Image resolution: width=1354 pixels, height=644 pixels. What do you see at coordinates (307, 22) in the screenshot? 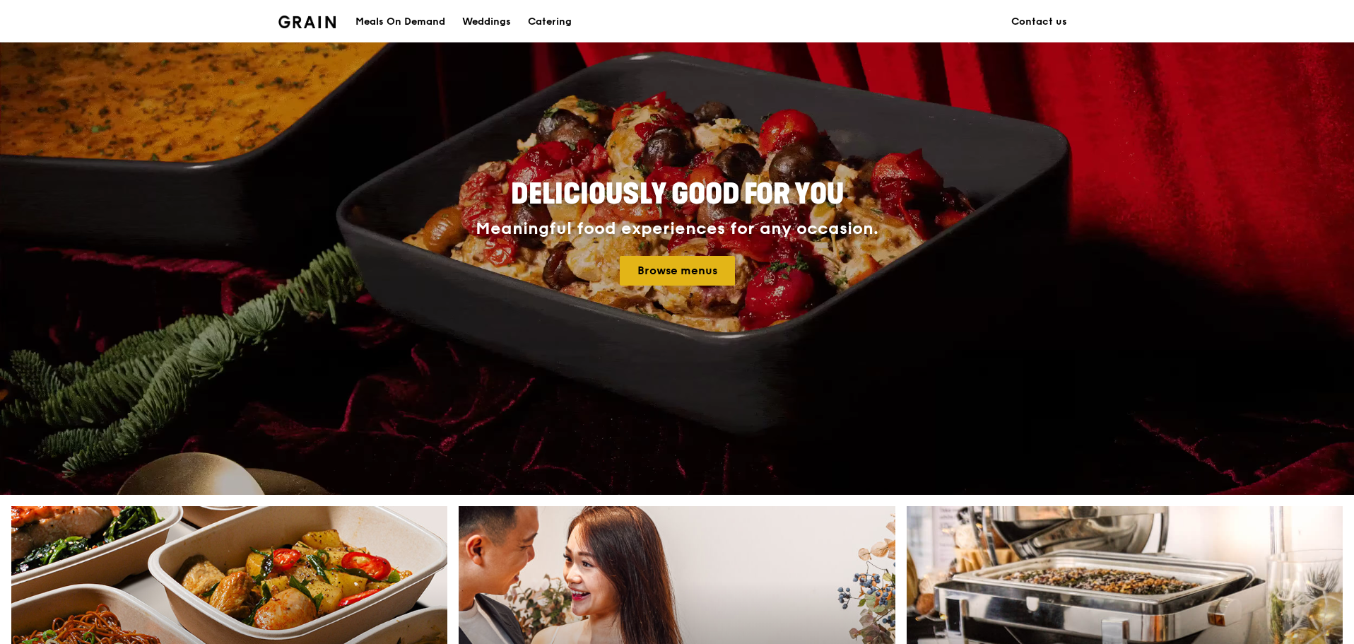
I see `img: Grain` at bounding box center [307, 22].